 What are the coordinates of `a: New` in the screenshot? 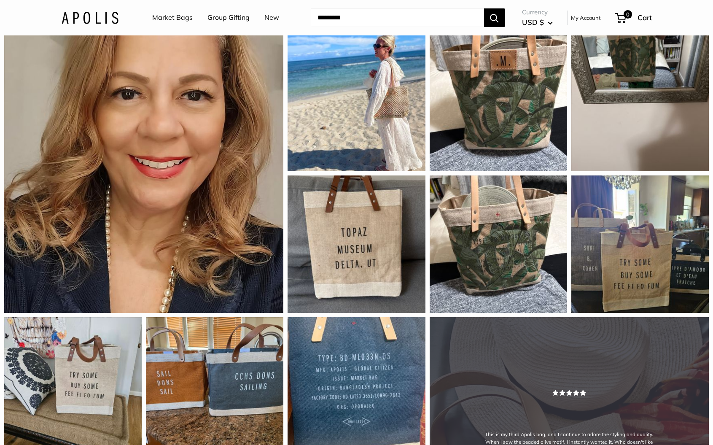 It's located at (272, 18).